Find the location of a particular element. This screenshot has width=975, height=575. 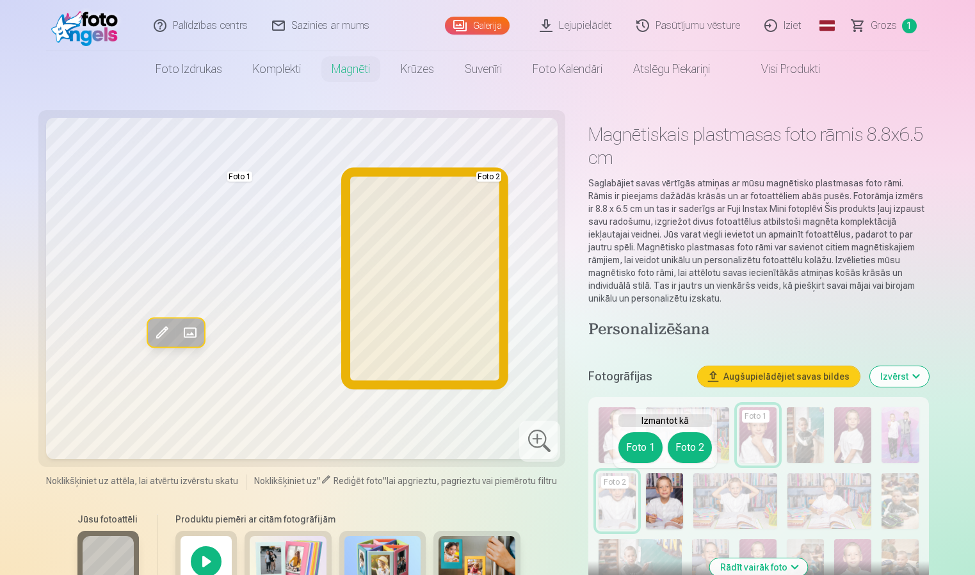

a: Atslēgu piekariņi is located at coordinates (671, 69).